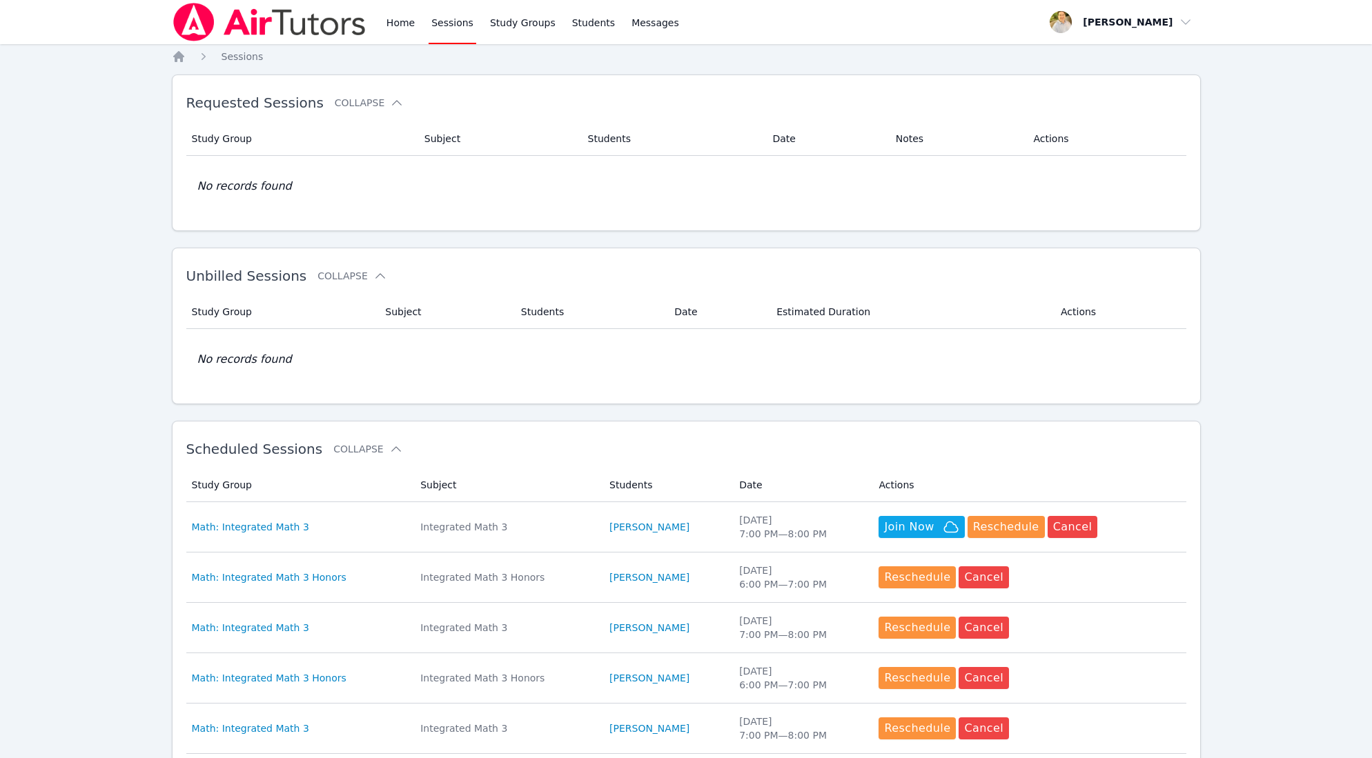  What do you see at coordinates (246, 276) in the screenshot?
I see `span: Unbilled Sessions` at bounding box center [246, 276].